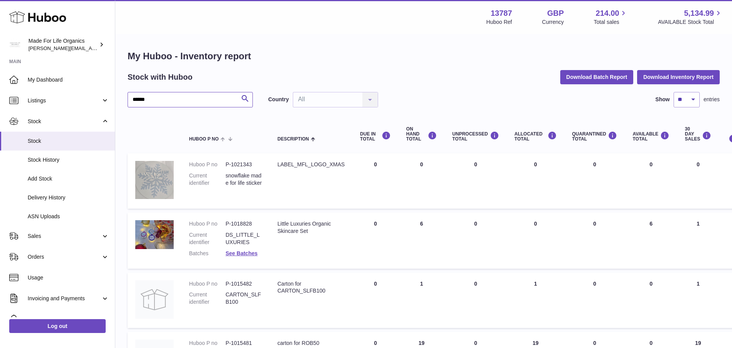 The image size is (732, 348). Describe the element at coordinates (679, 77) in the screenshot. I see `button: Download Inventory Report` at that location.